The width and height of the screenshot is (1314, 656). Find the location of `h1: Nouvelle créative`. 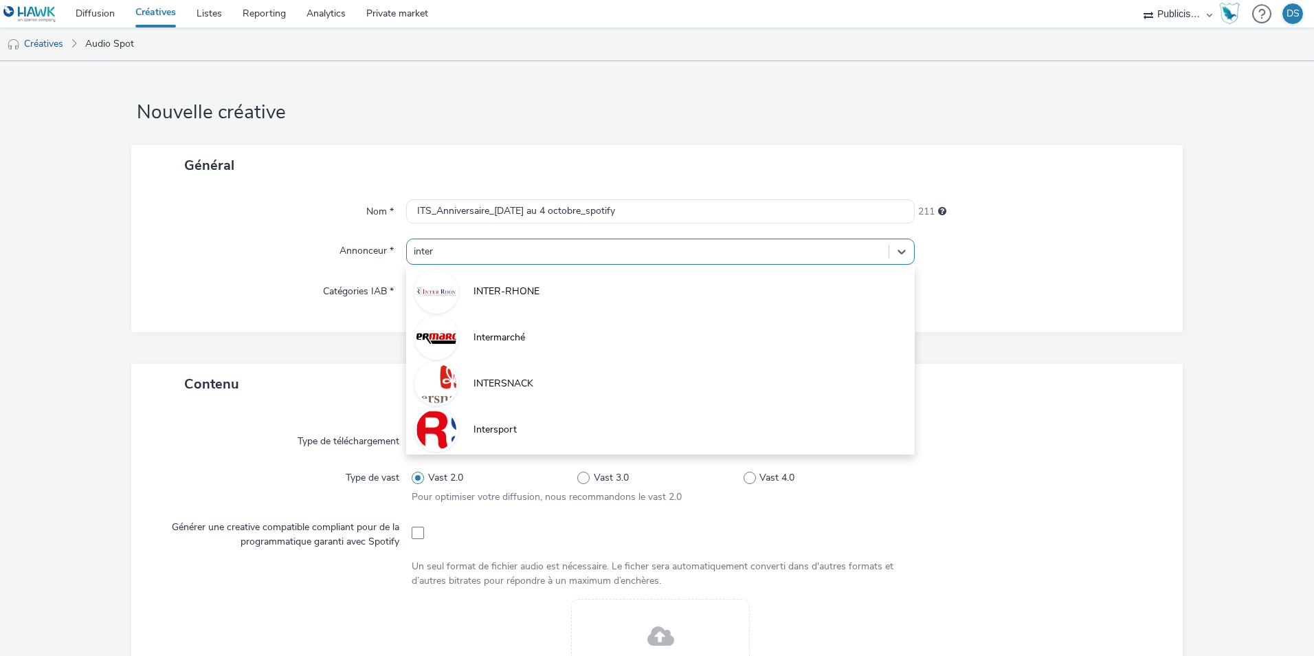

h1: Nouvelle créative is located at coordinates (657, 113).